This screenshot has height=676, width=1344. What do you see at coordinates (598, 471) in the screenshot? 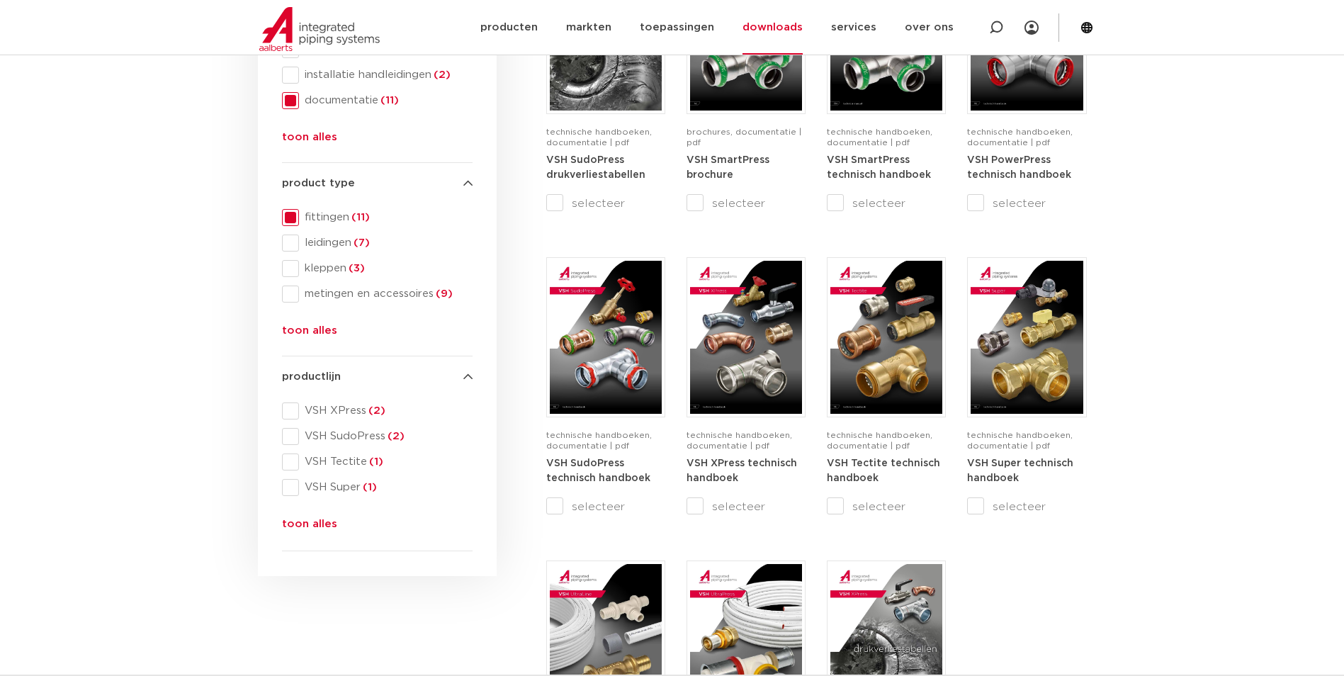
I see `strong: VSH SudoPress technisch handboek` at bounding box center [598, 471].